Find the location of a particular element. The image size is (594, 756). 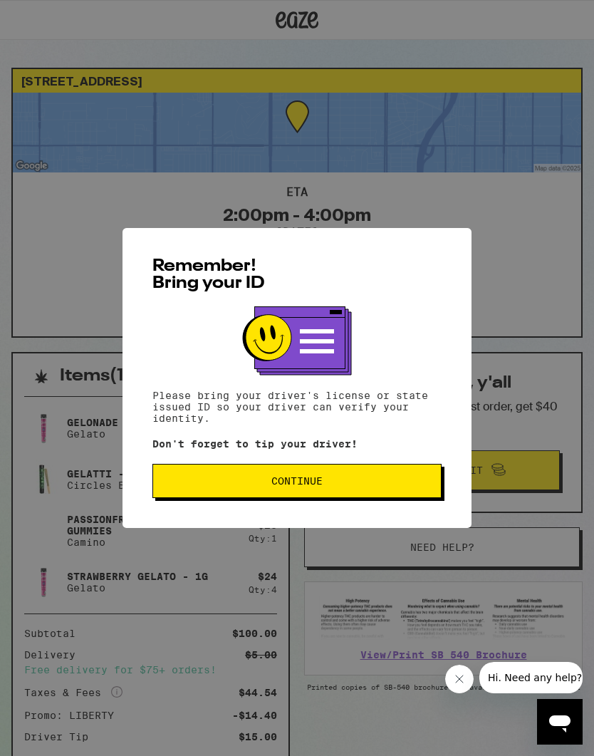

p: Please bring your driver's license or state issued ID so your driver can verify your identity. is located at coordinates (297, 407).